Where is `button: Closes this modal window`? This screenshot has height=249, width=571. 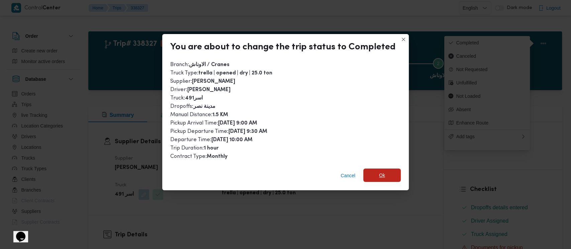
button: Closes this modal window is located at coordinates (403, 39).